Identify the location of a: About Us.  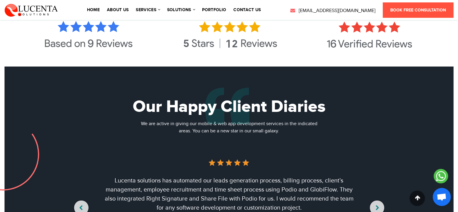
(118, 10).